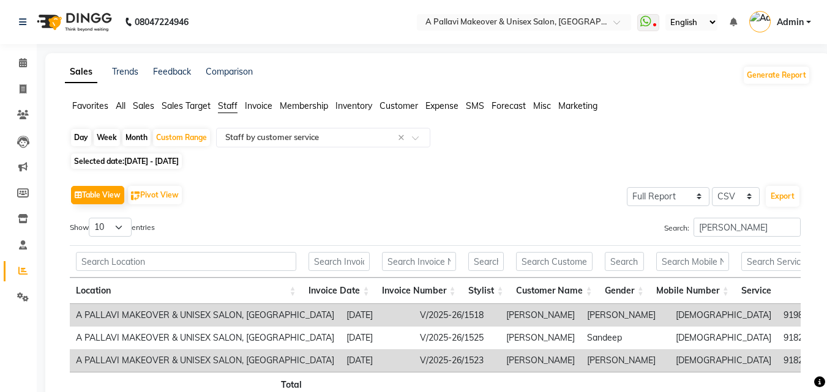 The height and width of the screenshot is (392, 827). What do you see at coordinates (106, 138) in the screenshot?
I see `div: Week` at bounding box center [106, 138].